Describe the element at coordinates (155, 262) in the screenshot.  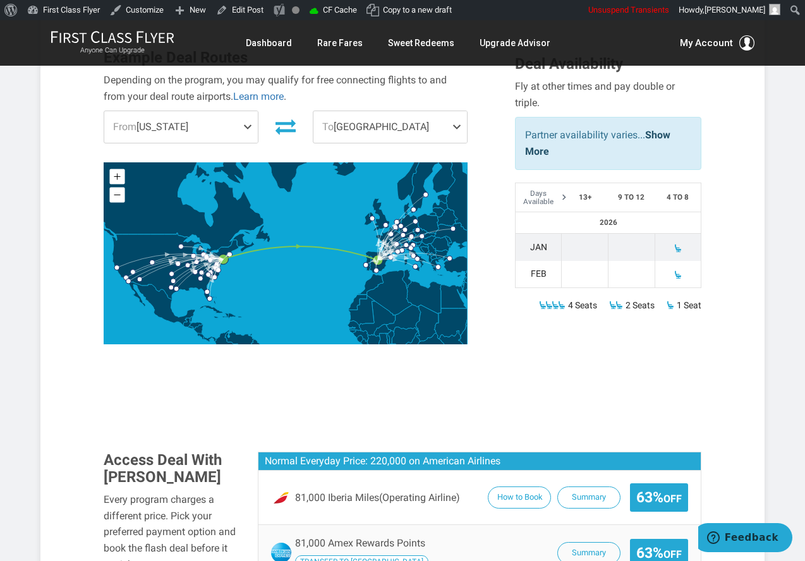
I see `g: Vail` at that location.